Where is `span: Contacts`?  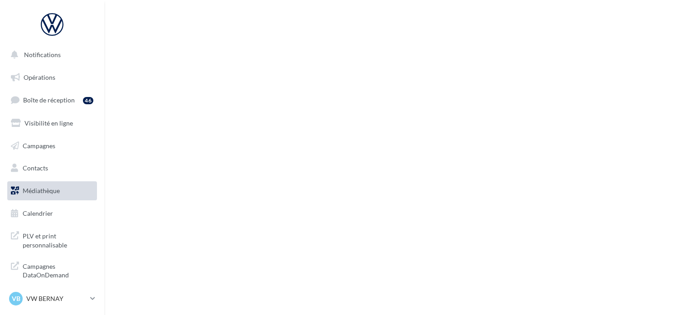 span: Contacts is located at coordinates (35, 168).